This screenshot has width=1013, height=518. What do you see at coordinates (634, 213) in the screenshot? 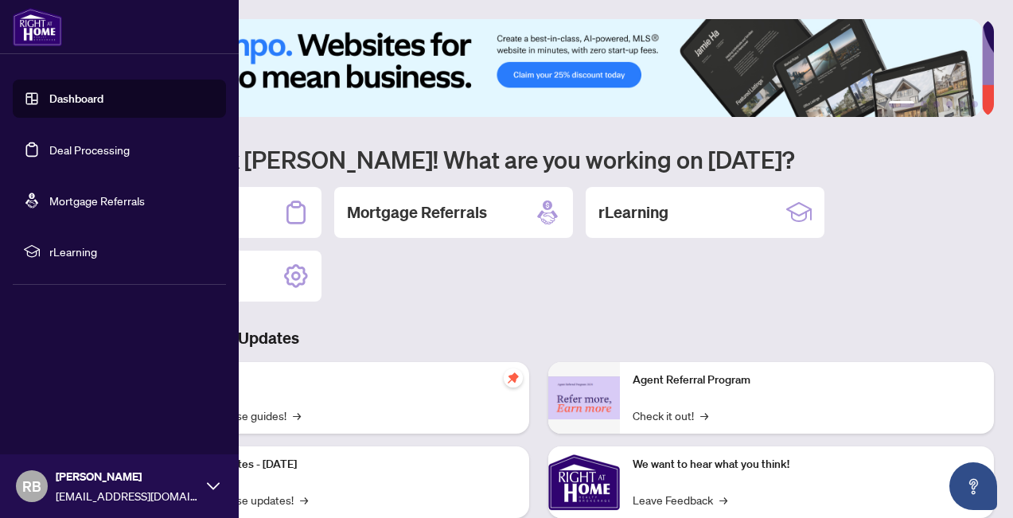
I see `h2: rLearning` at bounding box center [634, 213].